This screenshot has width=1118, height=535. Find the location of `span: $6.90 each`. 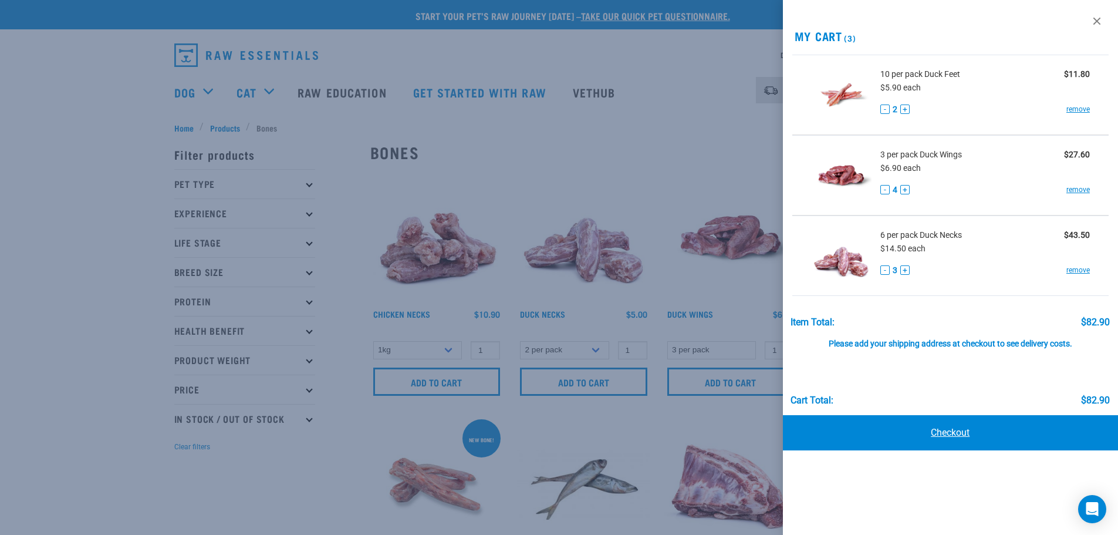

span: $6.90 each is located at coordinates (900, 168).